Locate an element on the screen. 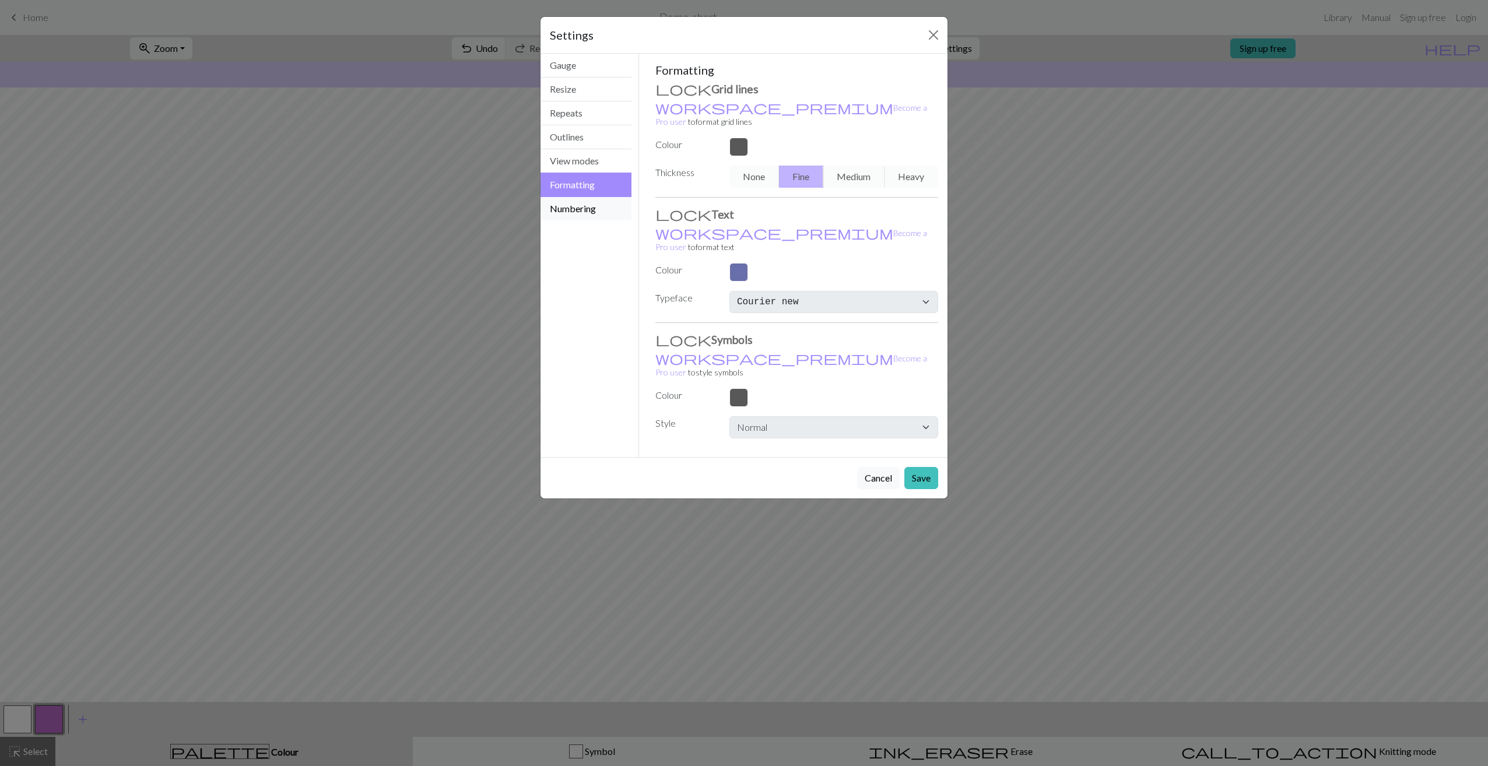  small: to format text is located at coordinates (791, 240).